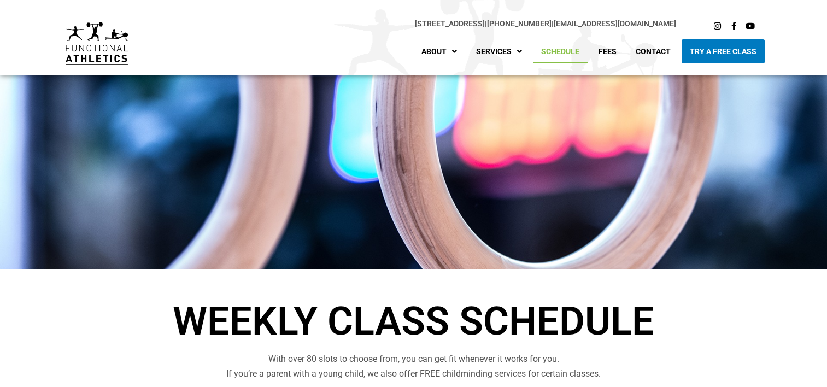 Image resolution: width=827 pixels, height=387 pixels. I want to click on a: Fees, so click(608, 51).